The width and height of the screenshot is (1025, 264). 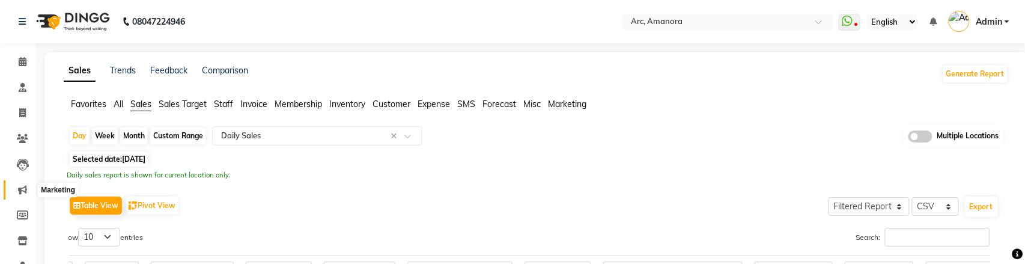 I want to click on span: All, so click(x=118, y=104).